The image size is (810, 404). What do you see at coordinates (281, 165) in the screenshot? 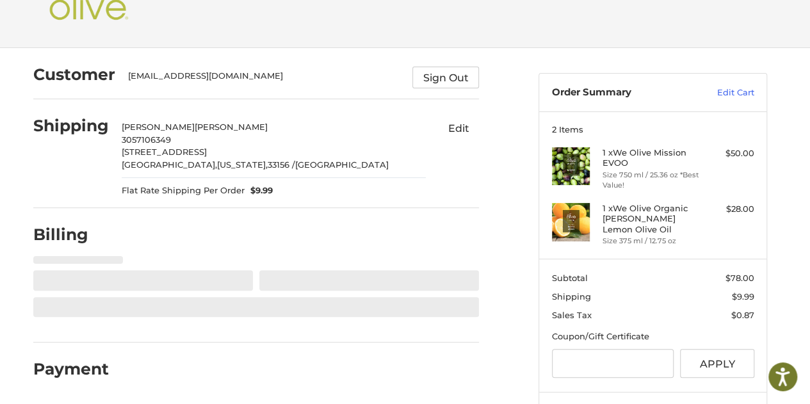
I see `span: 33156 /` at bounding box center [281, 165].